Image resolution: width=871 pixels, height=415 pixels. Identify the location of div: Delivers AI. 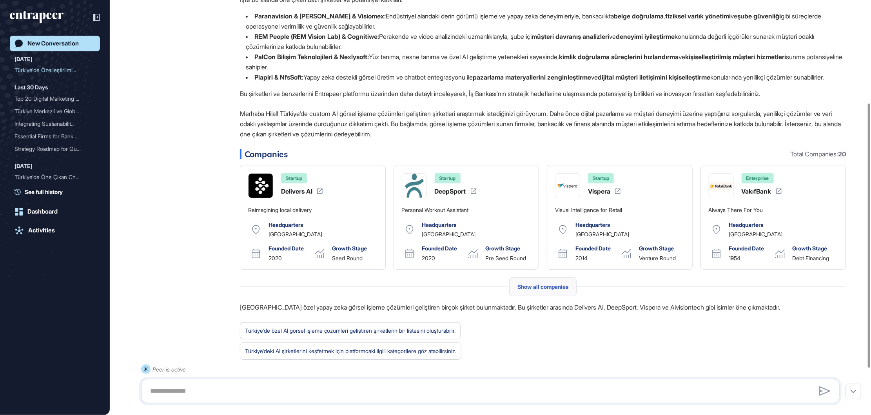
(297, 191).